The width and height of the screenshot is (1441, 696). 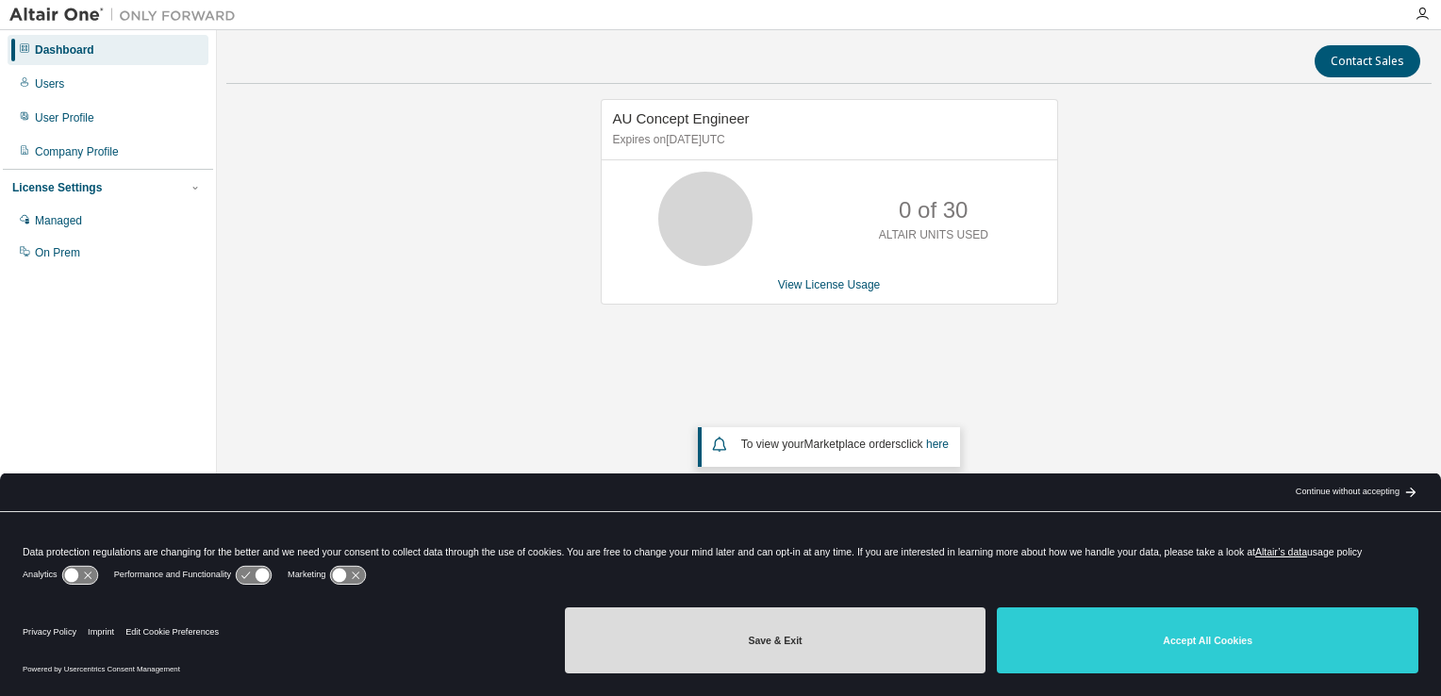 What do you see at coordinates (127, 15) in the screenshot?
I see `img: Altair One` at bounding box center [127, 15].